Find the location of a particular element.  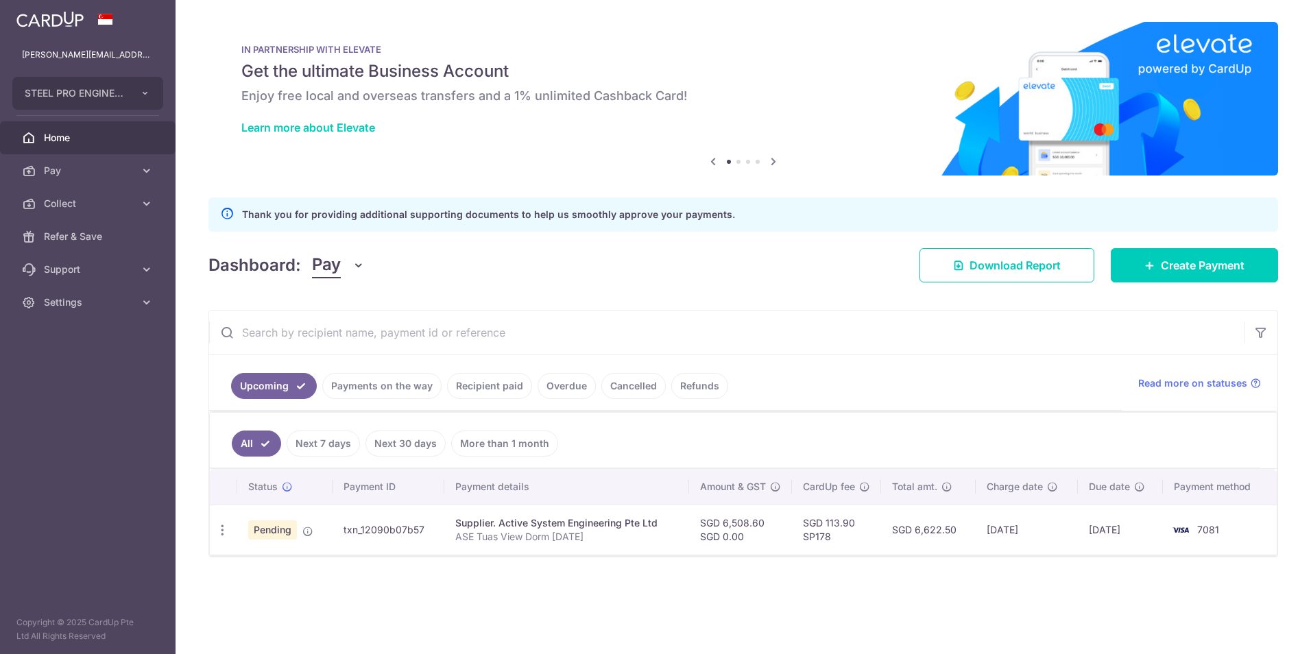

a: Download Report is located at coordinates (1007, 265).